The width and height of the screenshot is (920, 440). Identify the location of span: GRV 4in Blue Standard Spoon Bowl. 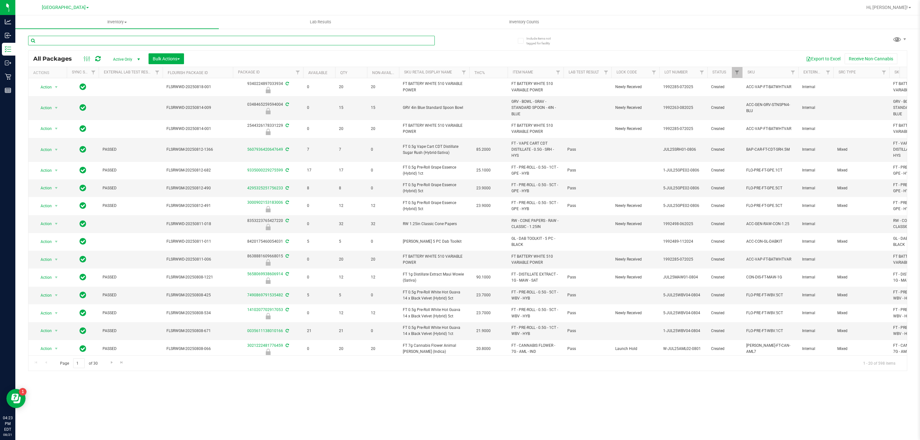
(434, 108).